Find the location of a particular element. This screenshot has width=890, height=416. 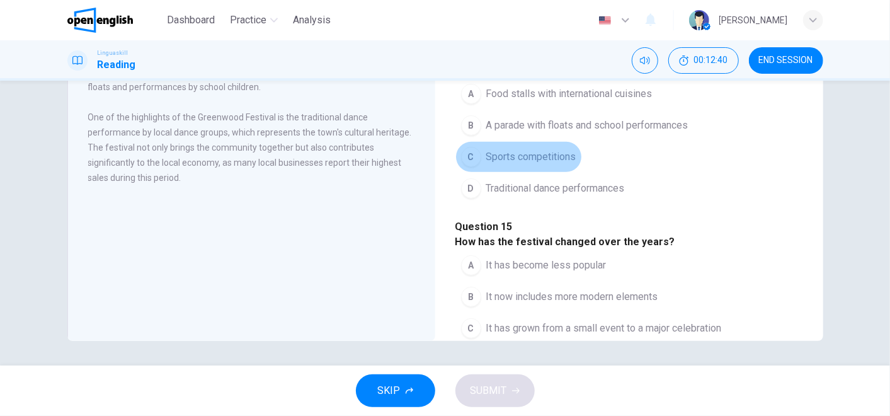

span: Analysis is located at coordinates (312, 20).